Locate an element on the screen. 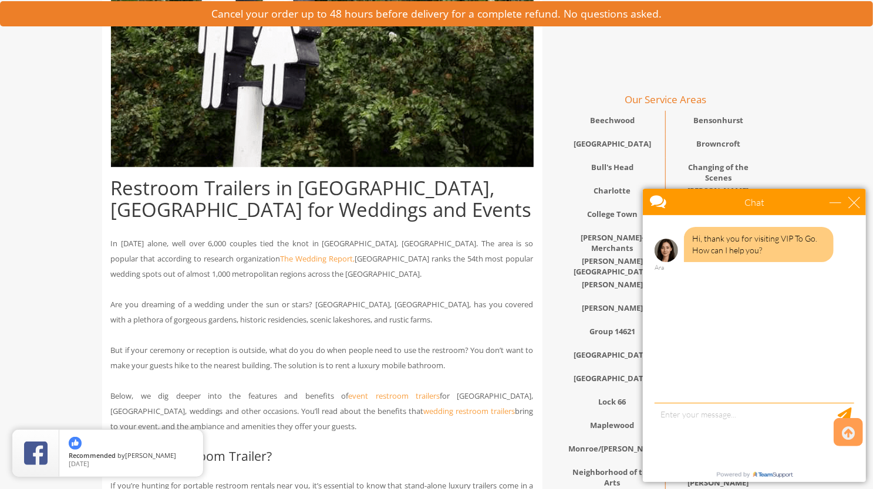  a: powered by link is located at coordinates (119, 293).